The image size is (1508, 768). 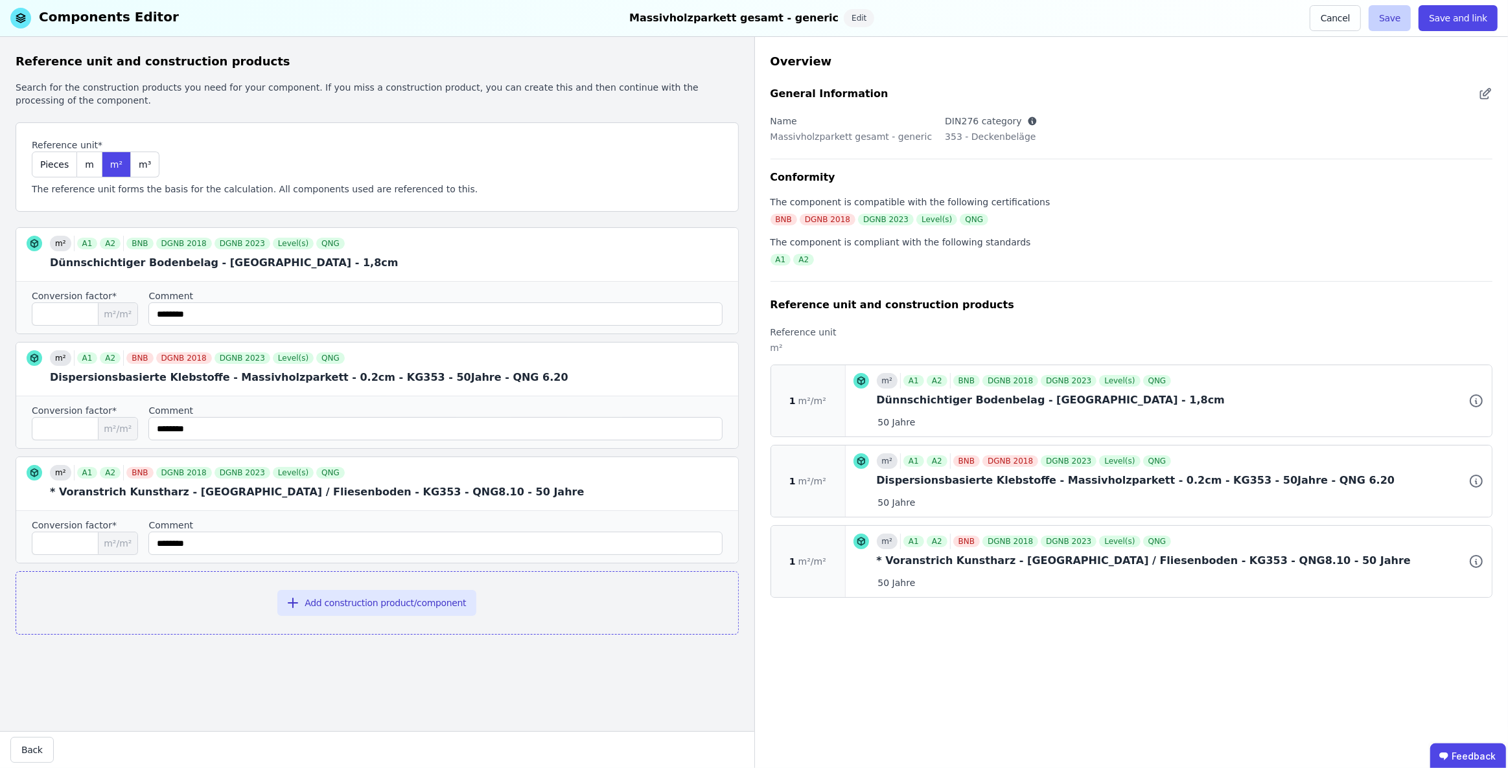 What do you see at coordinates (1131, 242) in the screenshot?
I see `div: The component is compliant with the following standards` at bounding box center [1131, 242].